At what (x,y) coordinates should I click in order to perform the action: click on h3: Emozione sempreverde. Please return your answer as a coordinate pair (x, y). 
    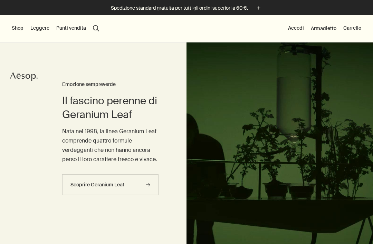
    Looking at the image, I should click on (110, 85).